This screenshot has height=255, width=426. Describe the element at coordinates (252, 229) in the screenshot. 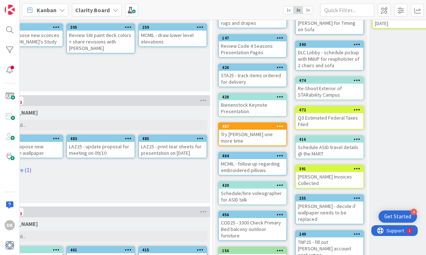

I see `div: COD25 - 3300 Check Primary Bed balcony outdoor furniture` at that location.